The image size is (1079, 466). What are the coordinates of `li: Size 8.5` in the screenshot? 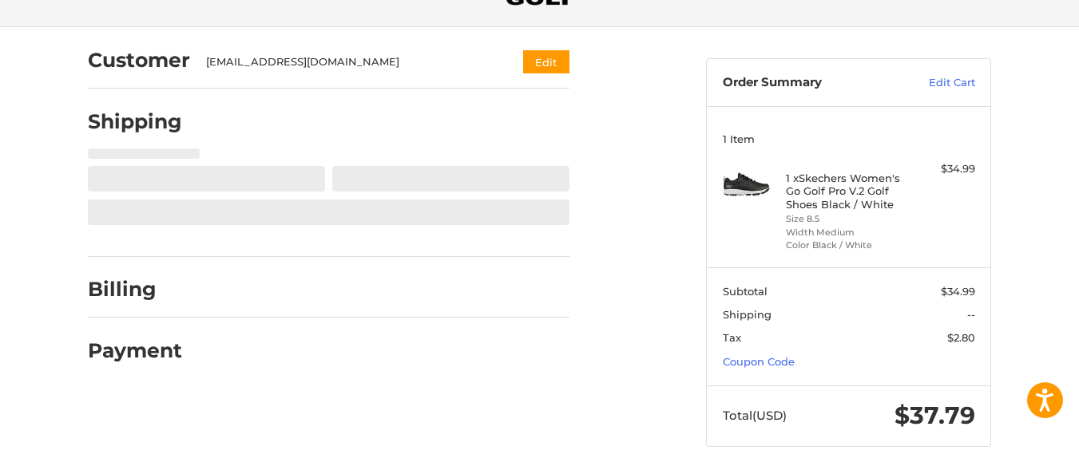 It's located at (847, 219).